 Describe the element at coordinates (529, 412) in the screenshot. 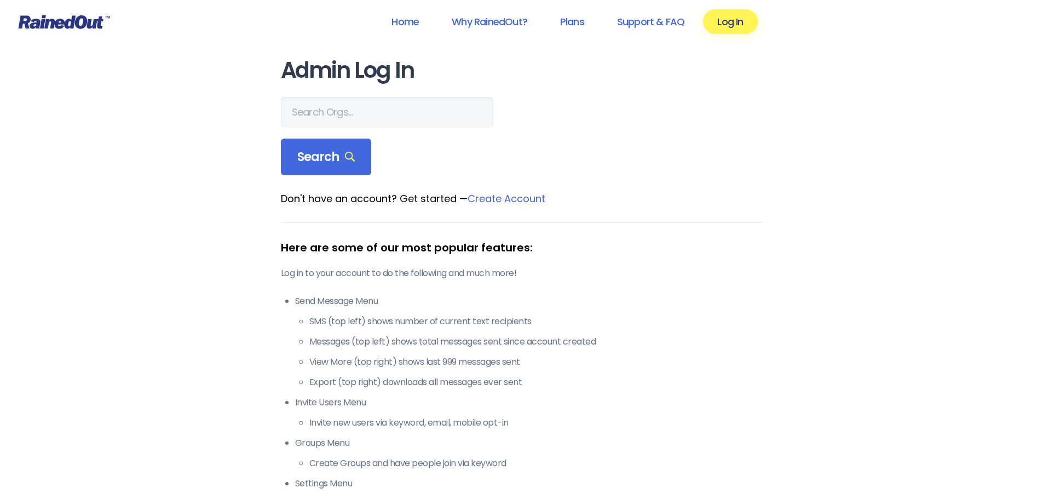

I see `li: Invite Users Menu` at that location.